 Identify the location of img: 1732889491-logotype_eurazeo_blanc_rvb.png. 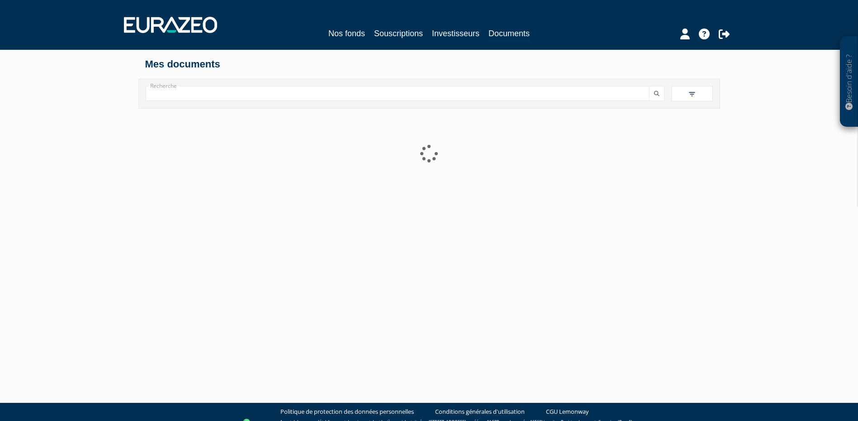
(171, 25).